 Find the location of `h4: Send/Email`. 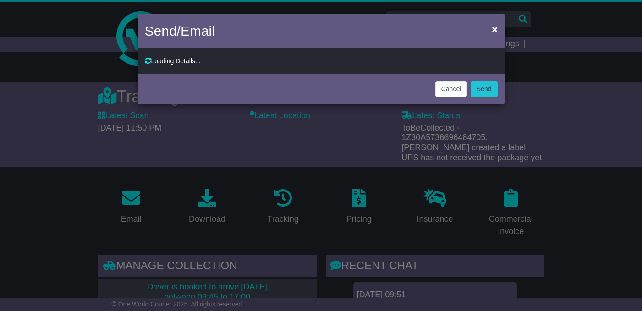

h4: Send/Email is located at coordinates (180, 31).